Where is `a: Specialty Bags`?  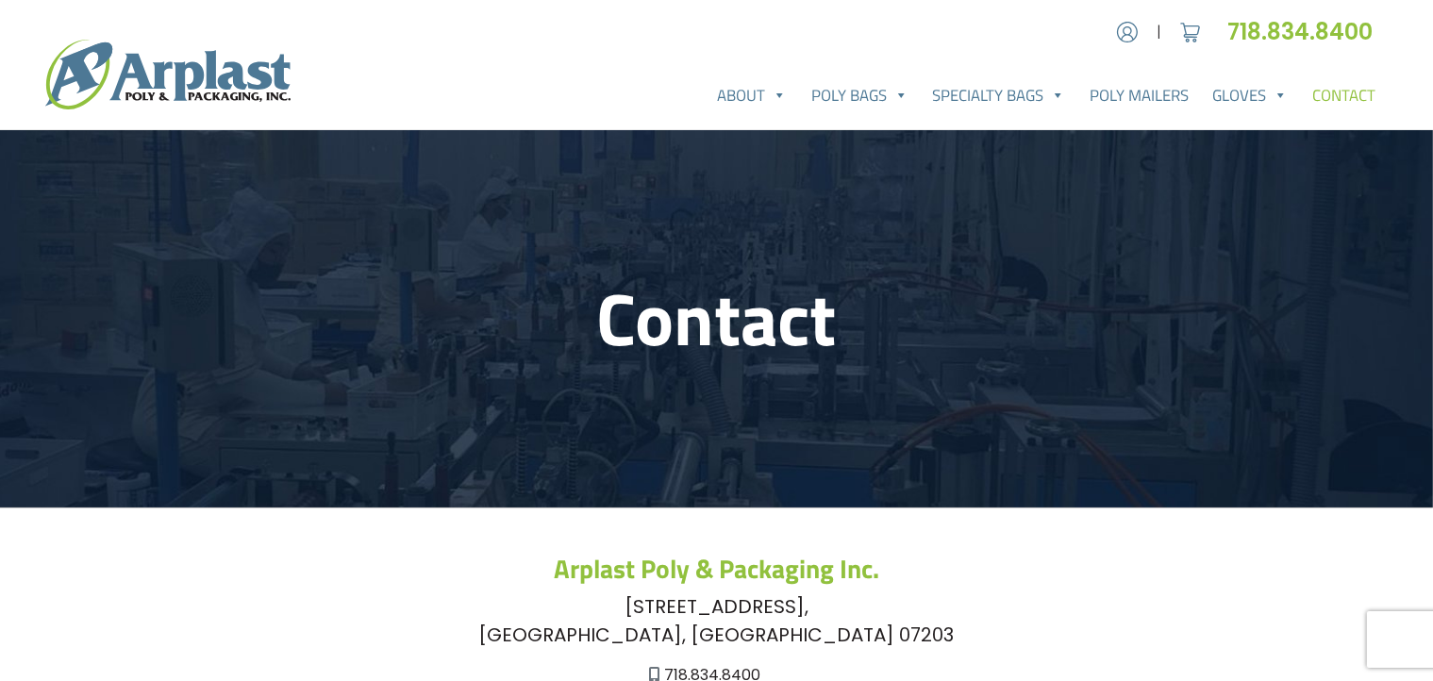
a: Specialty Bags is located at coordinates (999, 95).